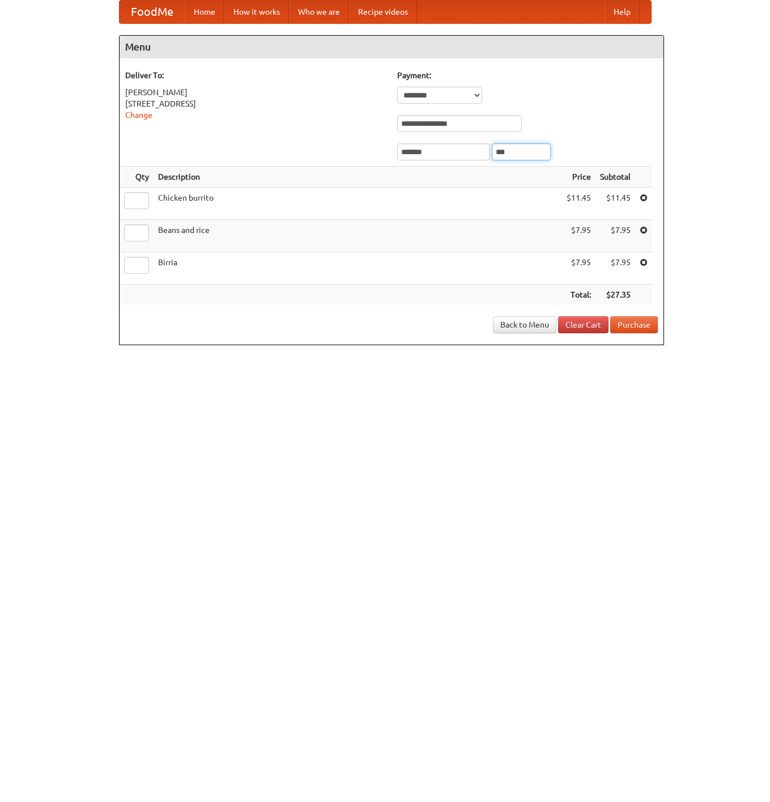 The height and width of the screenshot is (802, 770). I want to click on button: Purchase, so click(634, 325).